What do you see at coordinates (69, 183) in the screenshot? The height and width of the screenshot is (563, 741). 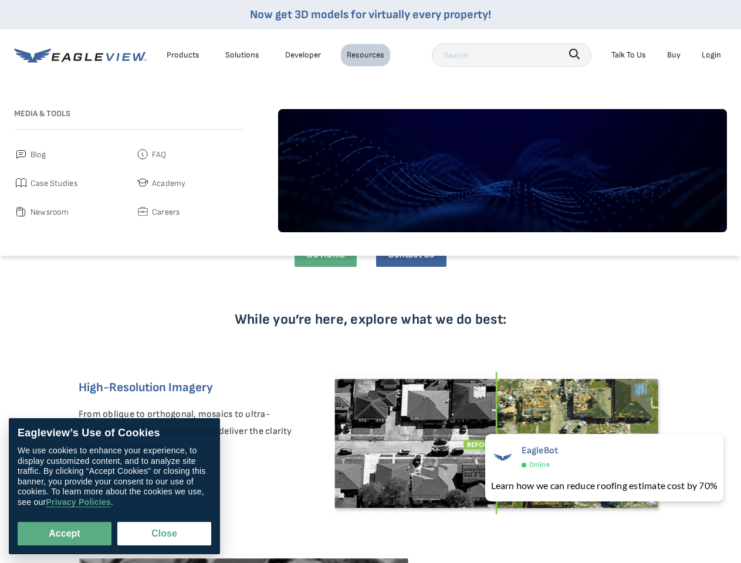 I see `a: Case Studies` at bounding box center [69, 183].